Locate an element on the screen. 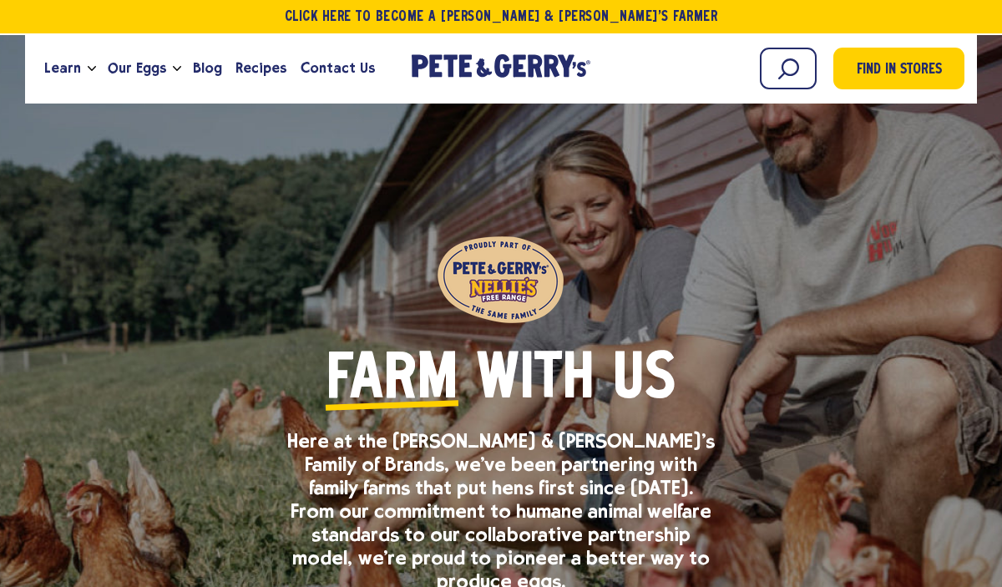 The width and height of the screenshot is (1002, 587). a: Recipes is located at coordinates (261, 68).